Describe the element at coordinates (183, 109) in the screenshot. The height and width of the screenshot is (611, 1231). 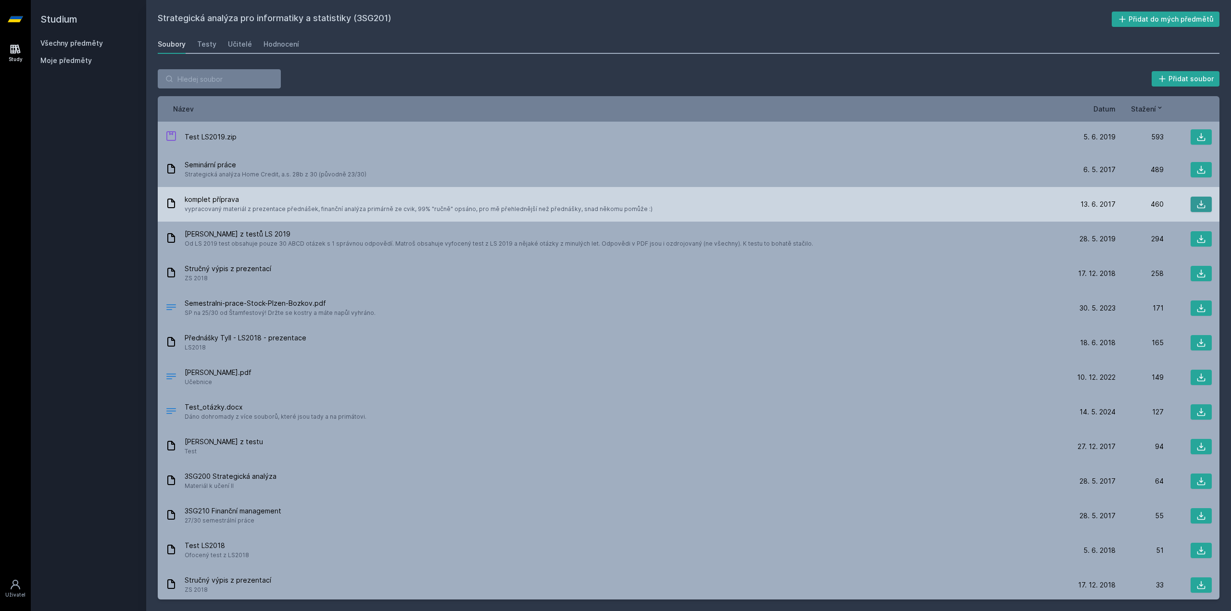
I see `span: Název` at that location.